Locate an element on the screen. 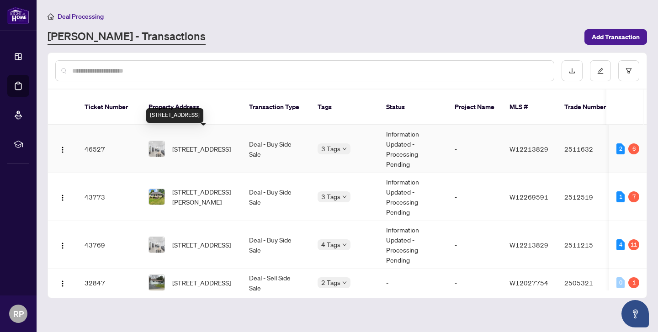 The height and width of the screenshot is (332, 658). th: Property Address is located at coordinates (191, 107).